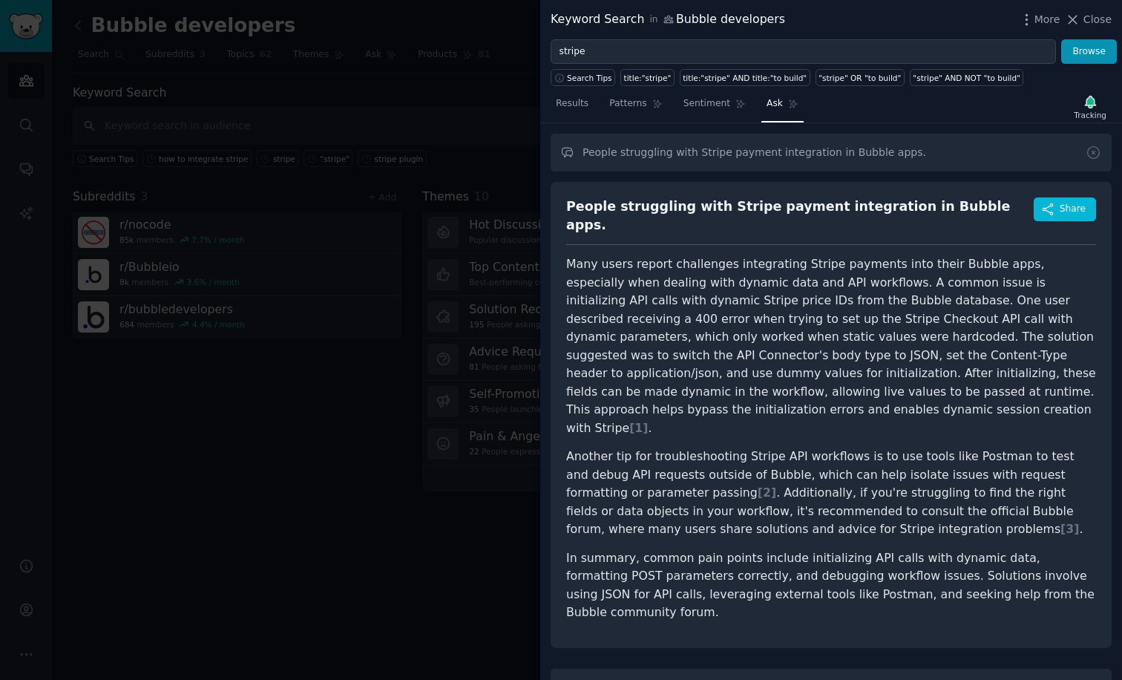 The width and height of the screenshot is (1122, 680). What do you see at coordinates (1090, 107) in the screenshot?
I see `button: Tracking` at bounding box center [1090, 107].